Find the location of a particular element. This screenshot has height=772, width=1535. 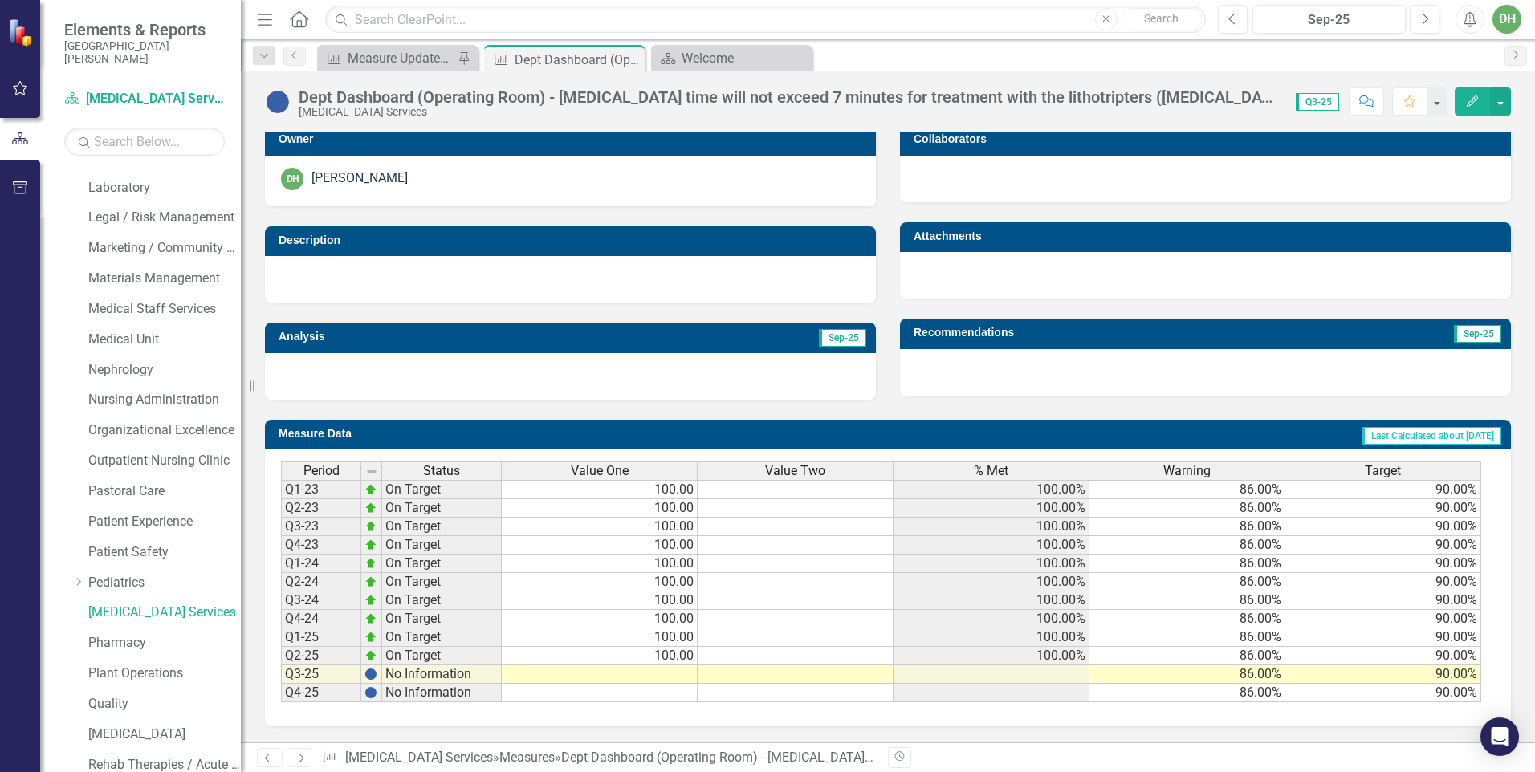

div: Measure Update Report is located at coordinates (401, 58).